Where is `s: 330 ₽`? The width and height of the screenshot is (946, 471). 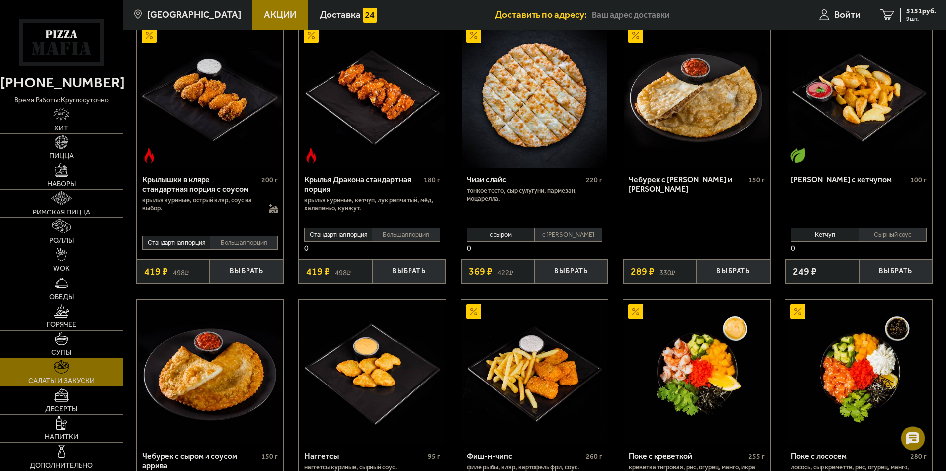
s: 330 ₽ is located at coordinates (667, 272).